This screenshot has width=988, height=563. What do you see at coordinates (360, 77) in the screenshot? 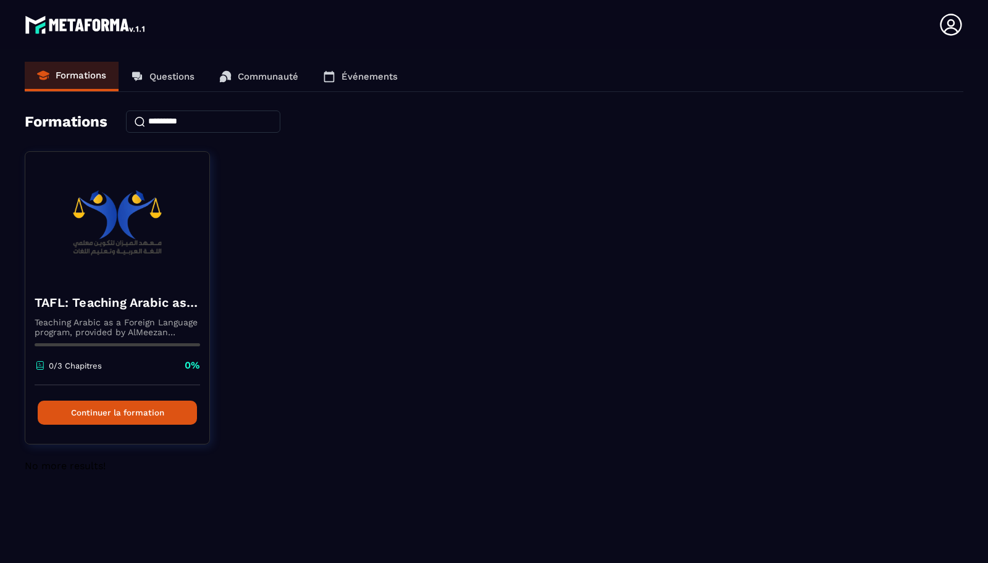
I see `a: Événements` at bounding box center [360, 77].